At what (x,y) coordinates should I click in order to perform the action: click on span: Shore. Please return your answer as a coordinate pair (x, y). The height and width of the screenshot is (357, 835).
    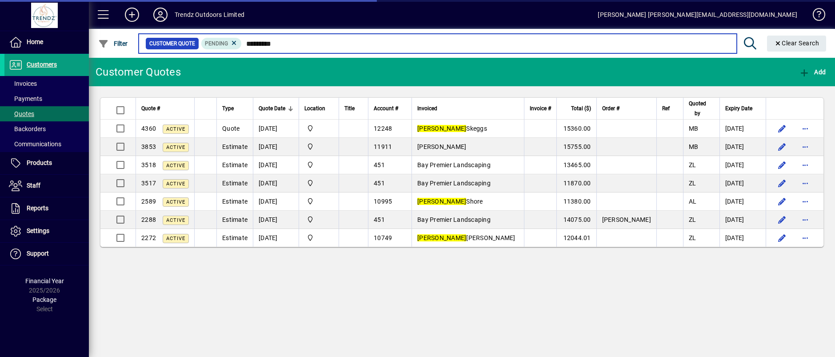
    Looking at the image, I should click on (450, 201).